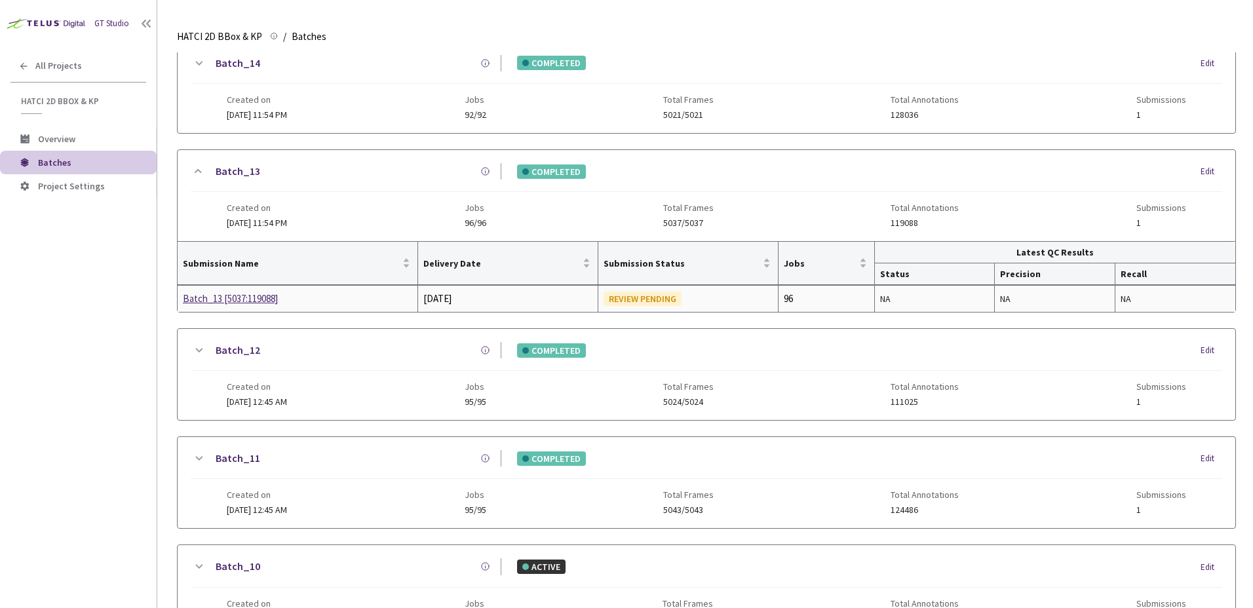 The image size is (1253, 608). What do you see at coordinates (238, 566) in the screenshot?
I see `a: Batch_10` at bounding box center [238, 566].